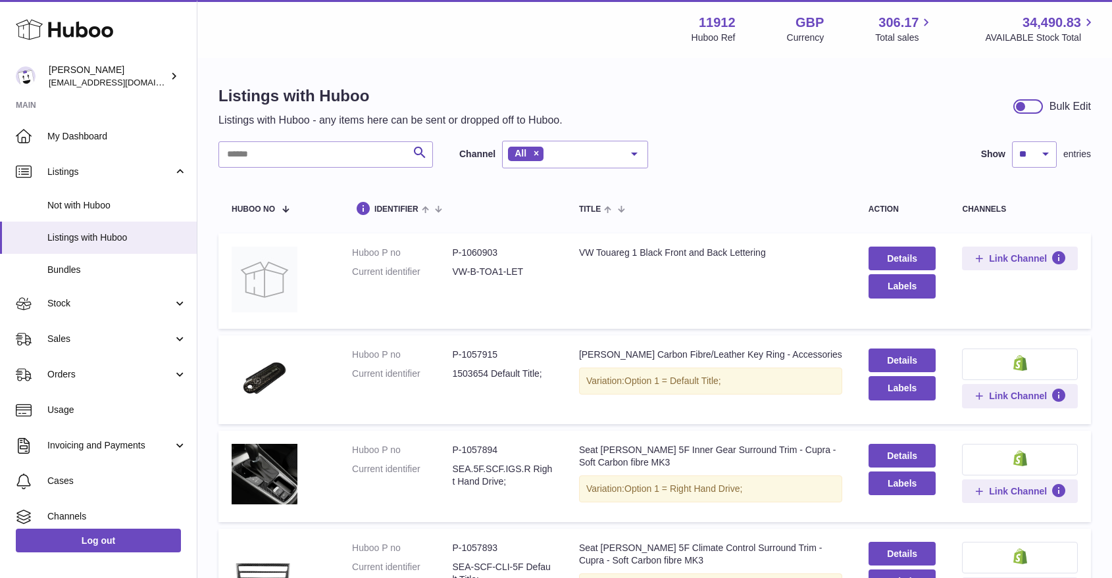 The image size is (1112, 578). Describe the element at coordinates (117, 237) in the screenshot. I see `span: Listings with Huboo` at that location.